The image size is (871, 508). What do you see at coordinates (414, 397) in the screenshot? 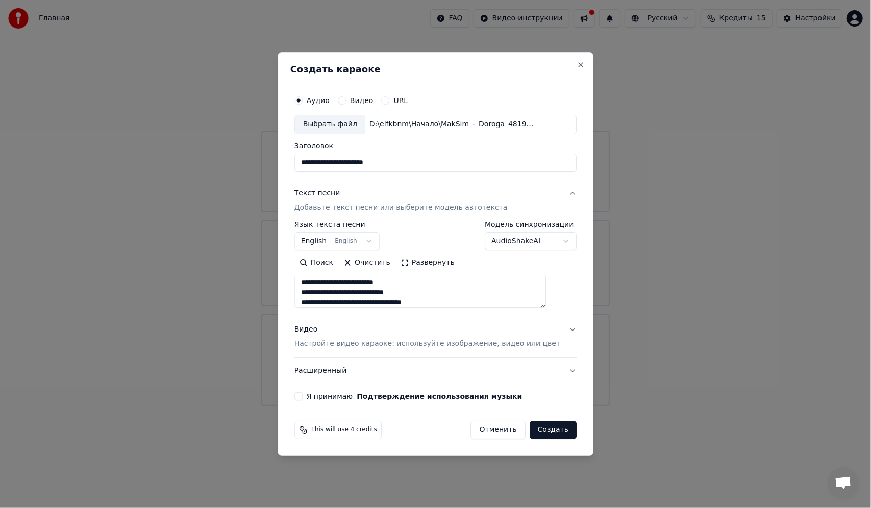
I see `label: Я принимаю` at bounding box center [414, 397].